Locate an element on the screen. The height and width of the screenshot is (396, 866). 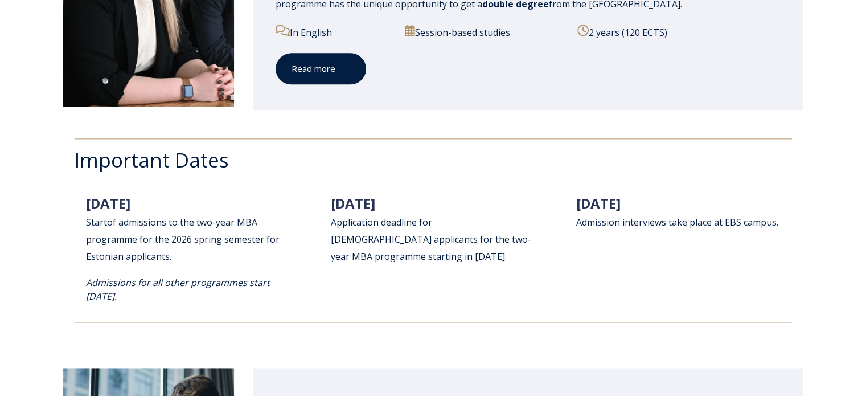
span: e two-year MBA programme for the 202 is located at coordinates (171, 230).